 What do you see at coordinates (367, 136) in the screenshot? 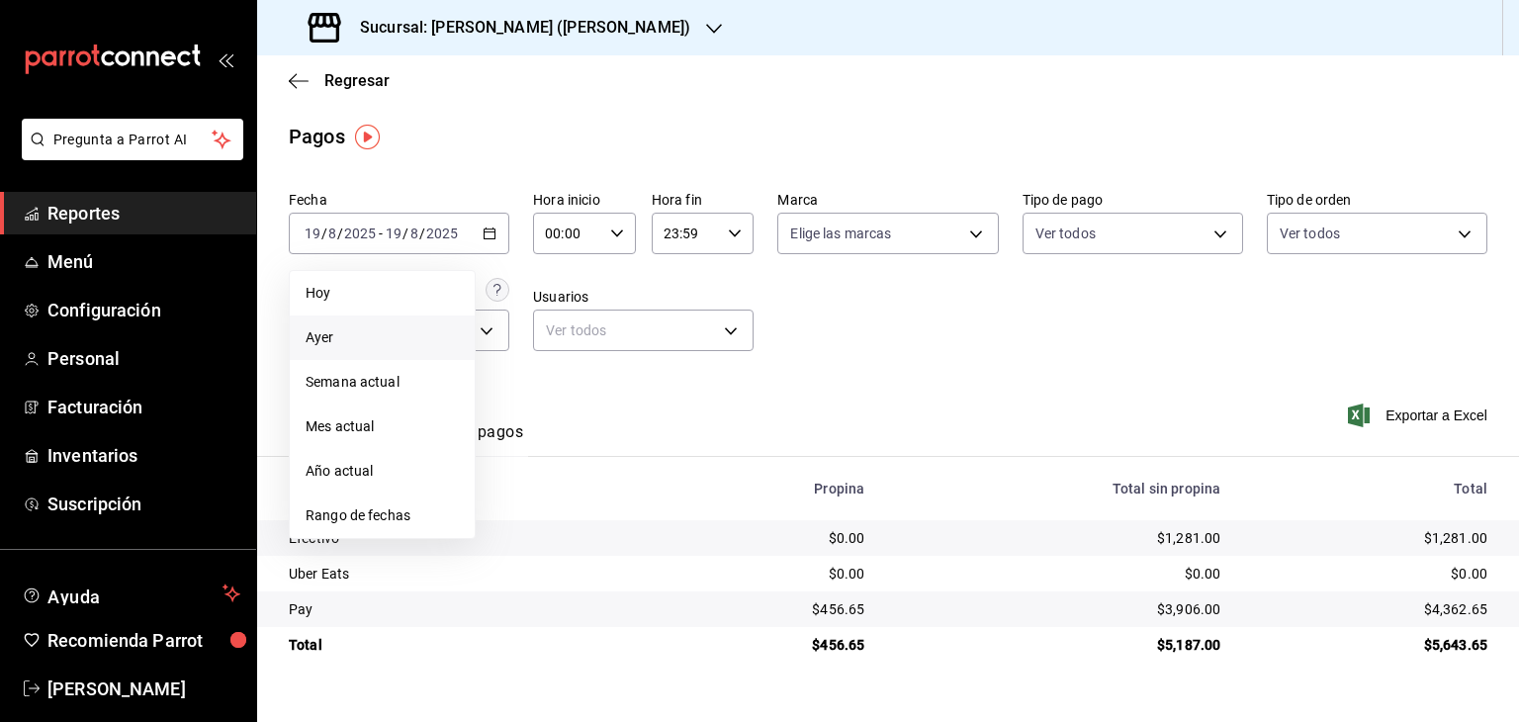
I see `img: Tooltip marker` at bounding box center [367, 136].